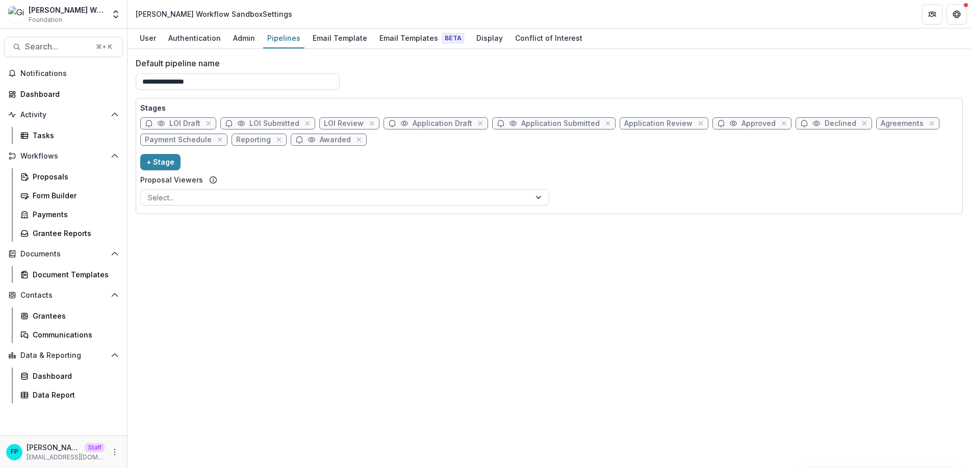  What do you see at coordinates (69, 316) in the screenshot?
I see `a: Grantees` at bounding box center [69, 316].